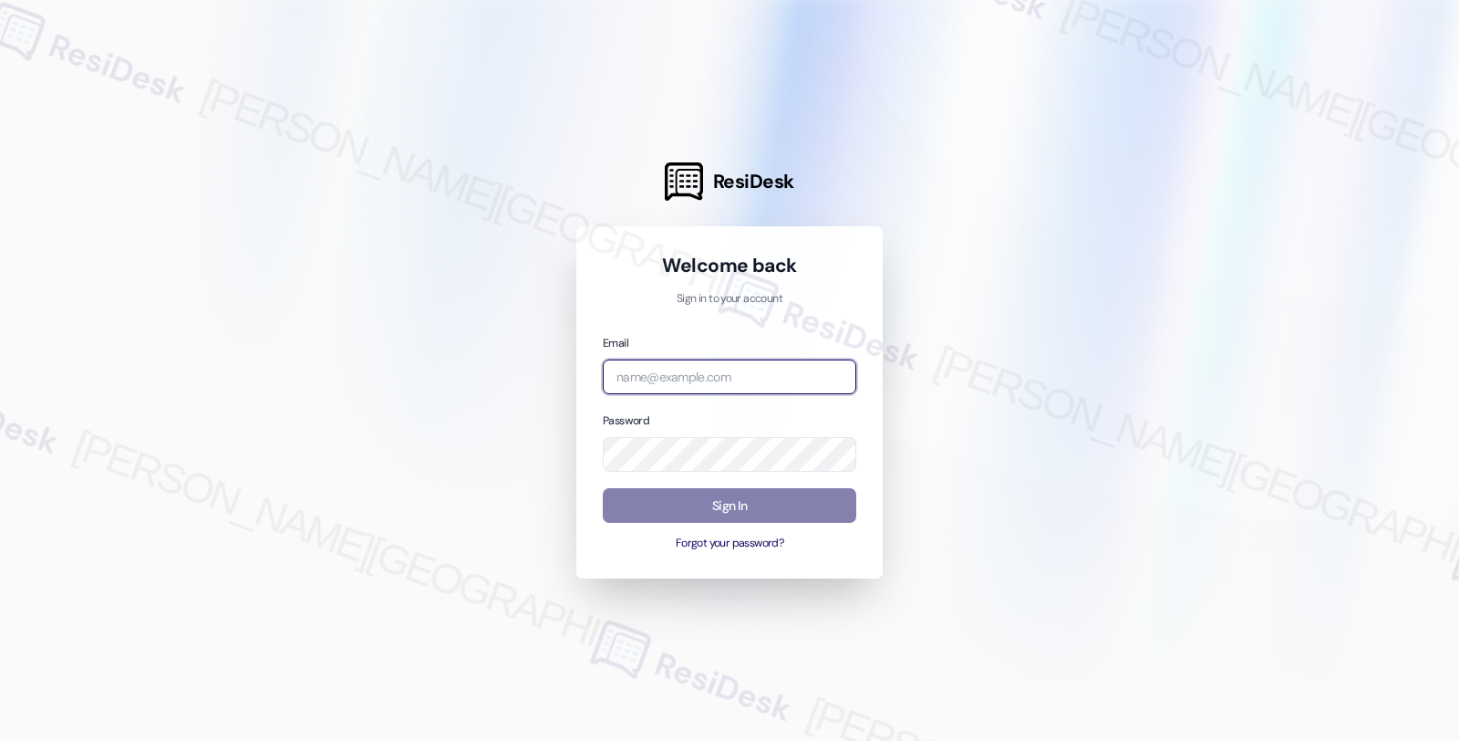 The width and height of the screenshot is (1459, 741). Describe the element at coordinates (730, 505) in the screenshot. I see `button: Sign In` at that location.